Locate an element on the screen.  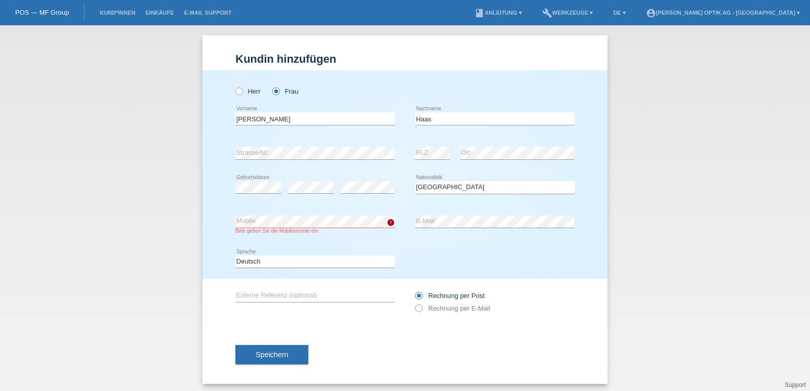
a: E-Mail Support is located at coordinates (208, 13).